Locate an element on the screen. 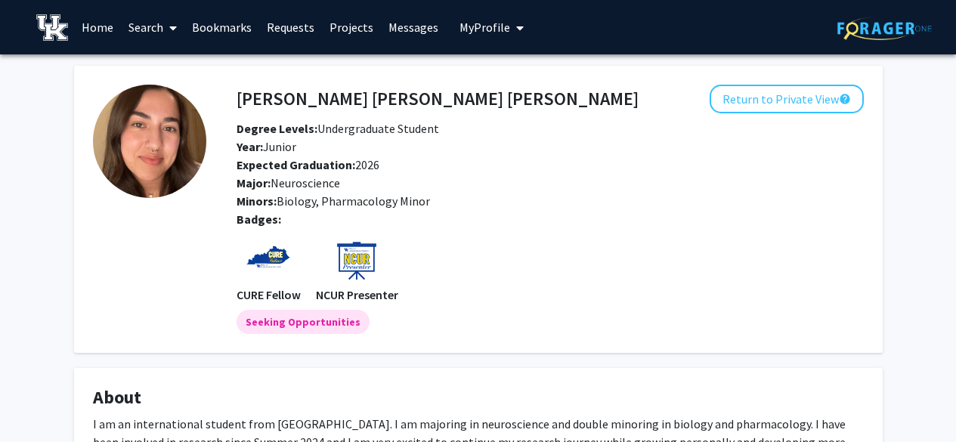 The image size is (956, 442). img: Profile Picture is located at coordinates (150, 141).